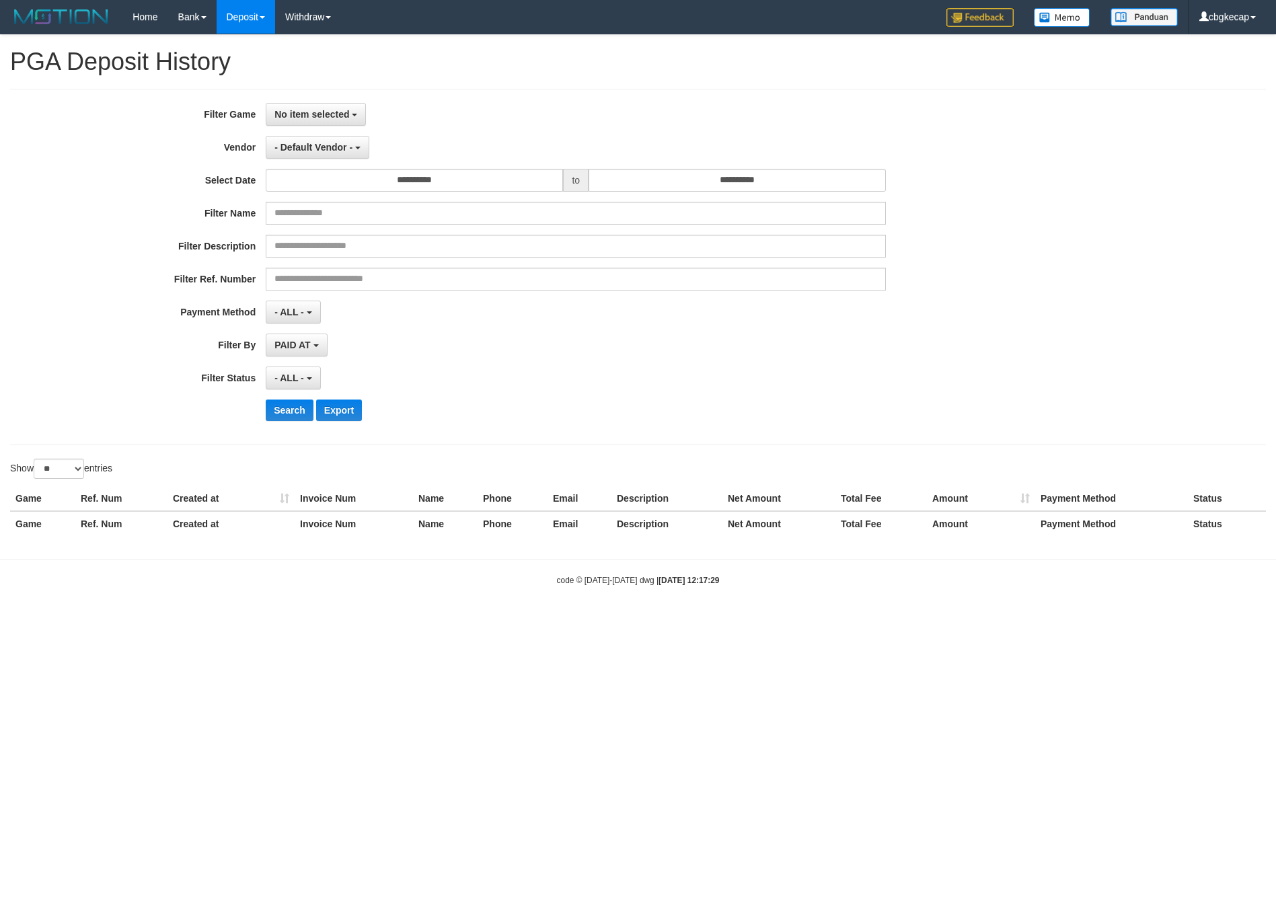 This screenshot has width=1276, height=920. Describe the element at coordinates (1062, 17) in the screenshot. I see `img: Button%20Memo.svg` at that location.